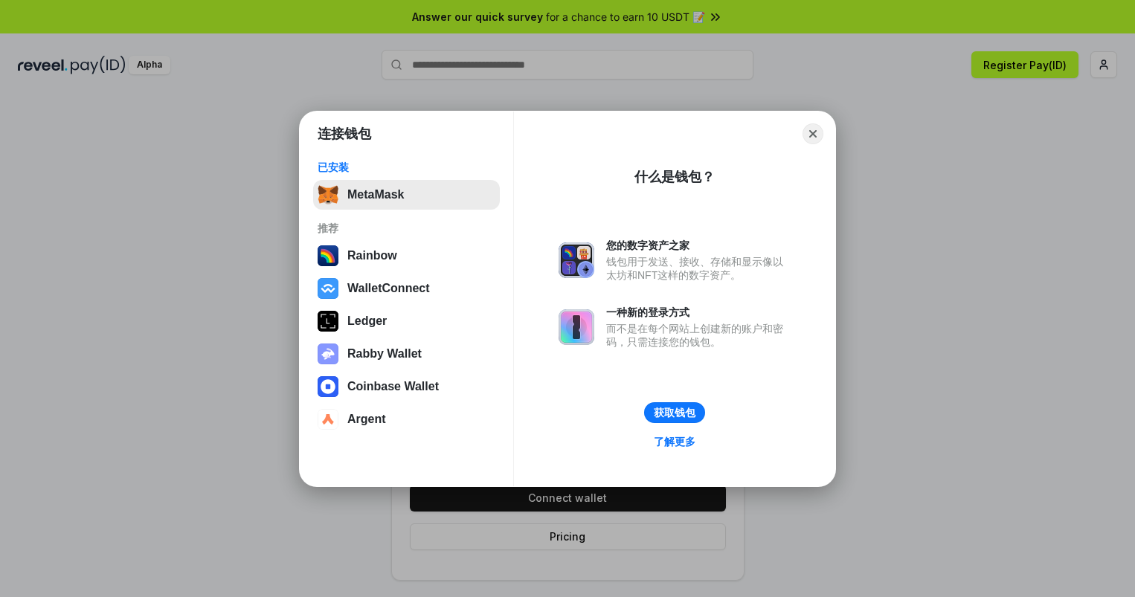 This screenshot has width=1135, height=597. What do you see at coordinates (344, 134) in the screenshot?
I see `h1: 连接钱包` at bounding box center [344, 134].